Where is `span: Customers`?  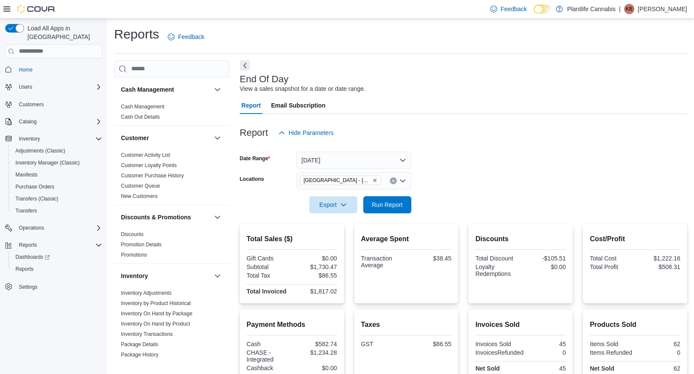
span: Customers is located at coordinates (59, 104).